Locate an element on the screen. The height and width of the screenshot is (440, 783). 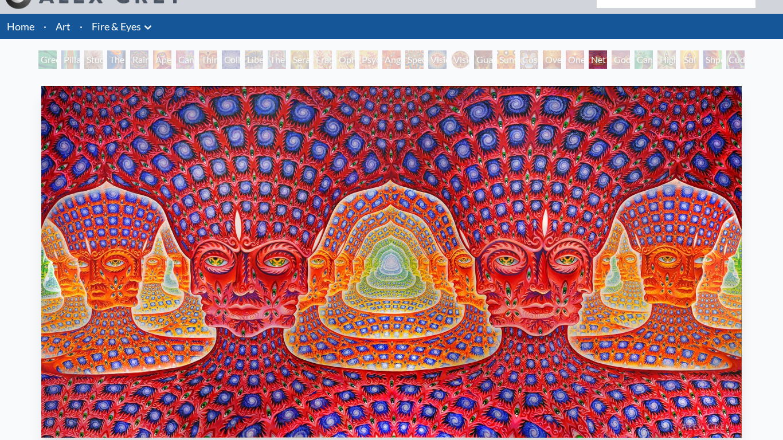
div: Spectral Lotus is located at coordinates (415, 60).